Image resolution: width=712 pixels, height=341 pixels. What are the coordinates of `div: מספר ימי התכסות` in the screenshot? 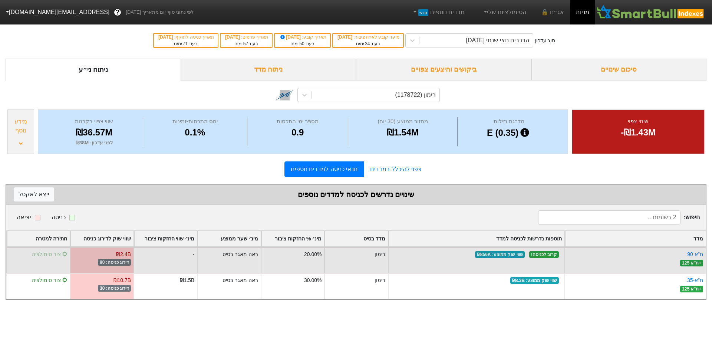 It's located at (298, 121).